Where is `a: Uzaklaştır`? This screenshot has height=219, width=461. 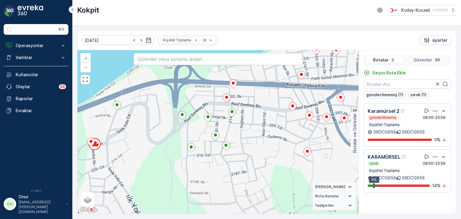 a: Uzaklaştır is located at coordinates (86, 67).